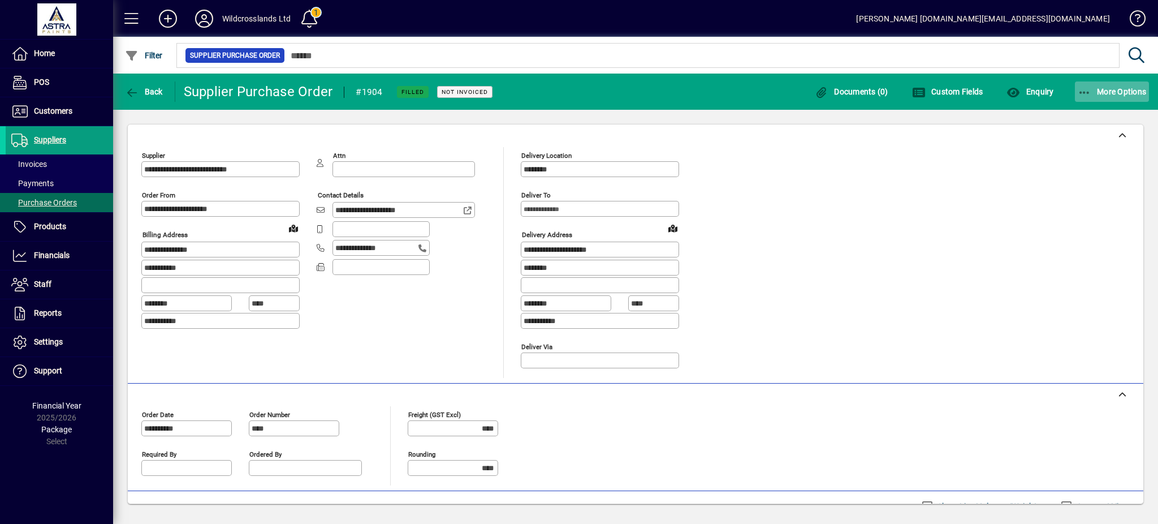  I want to click on div: Wildcrosslands Ltd, so click(256, 19).